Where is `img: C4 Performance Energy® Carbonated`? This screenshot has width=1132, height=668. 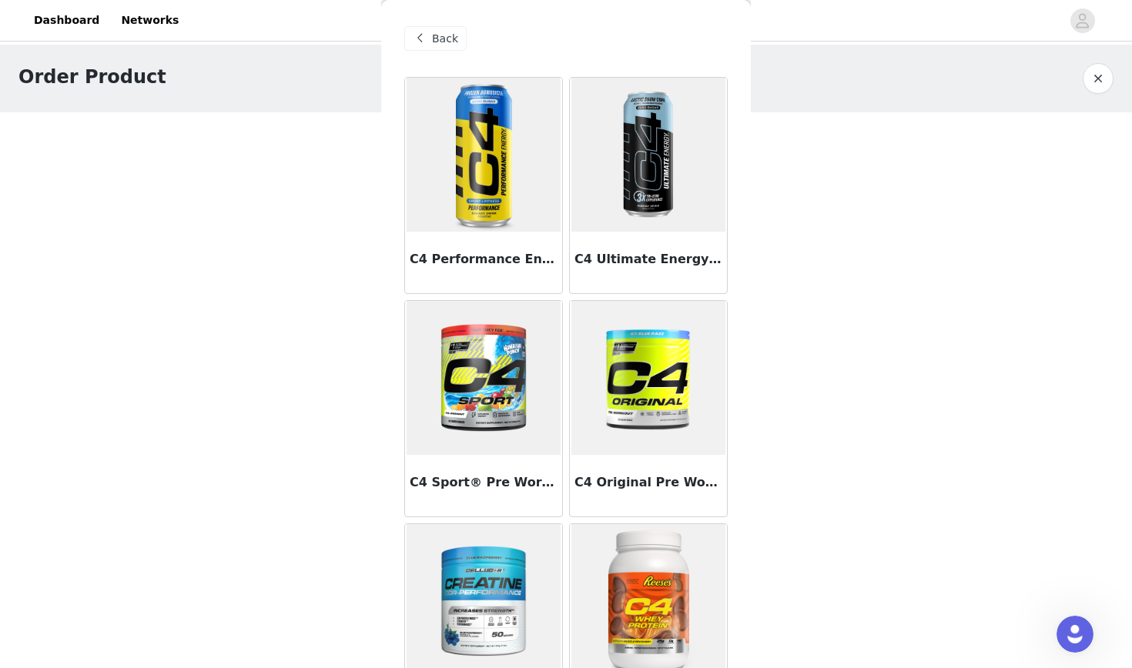
img: C4 Performance Energy® Carbonated is located at coordinates (484, 155).